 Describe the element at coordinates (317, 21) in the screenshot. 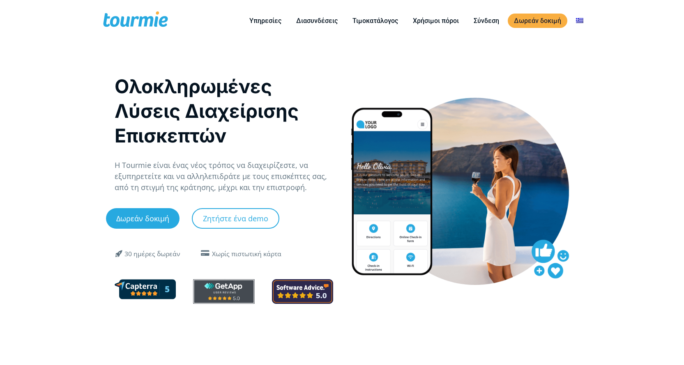

I see `a: Διασυνδέσεις` at that location.